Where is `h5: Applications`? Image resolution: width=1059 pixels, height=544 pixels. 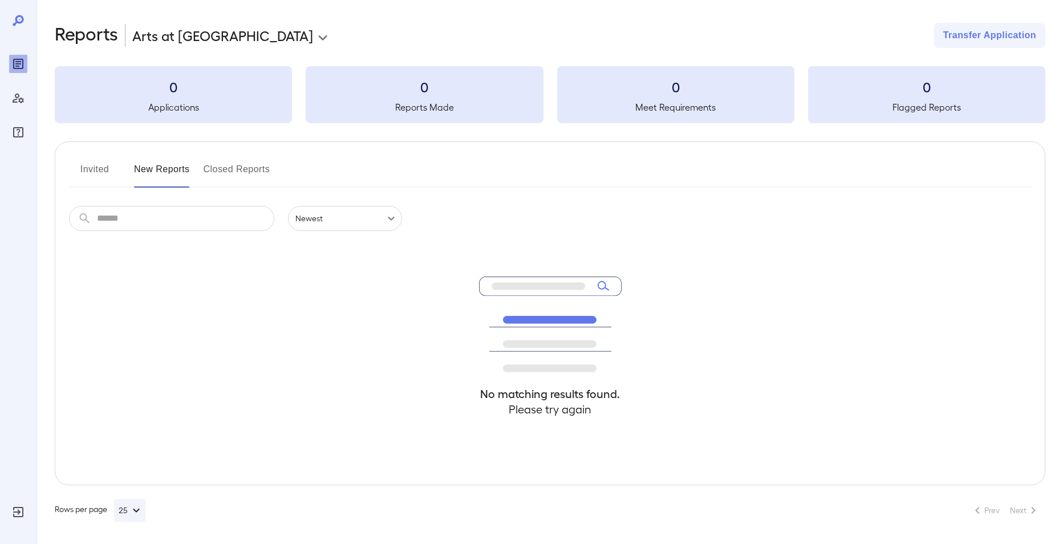 h5: Applications is located at coordinates (173, 107).